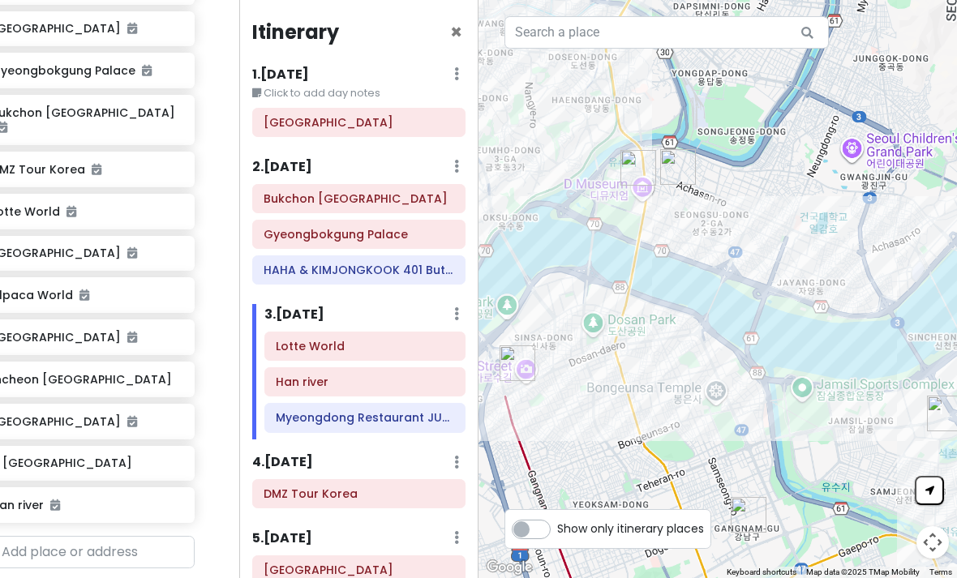 The width and height of the screenshot is (957, 578). I want to click on span: Close itinerary, so click(456, 32).